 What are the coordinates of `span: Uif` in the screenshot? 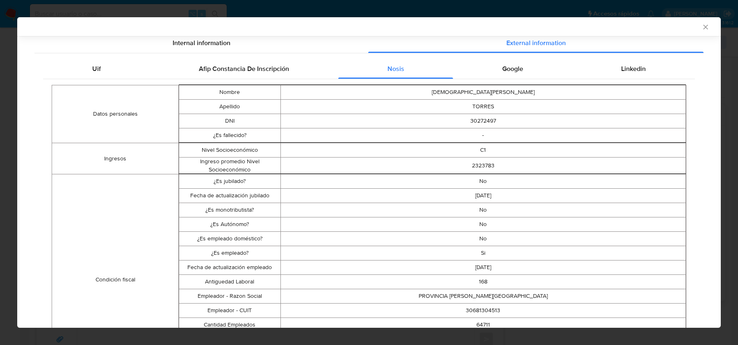 It's located at (96, 68).